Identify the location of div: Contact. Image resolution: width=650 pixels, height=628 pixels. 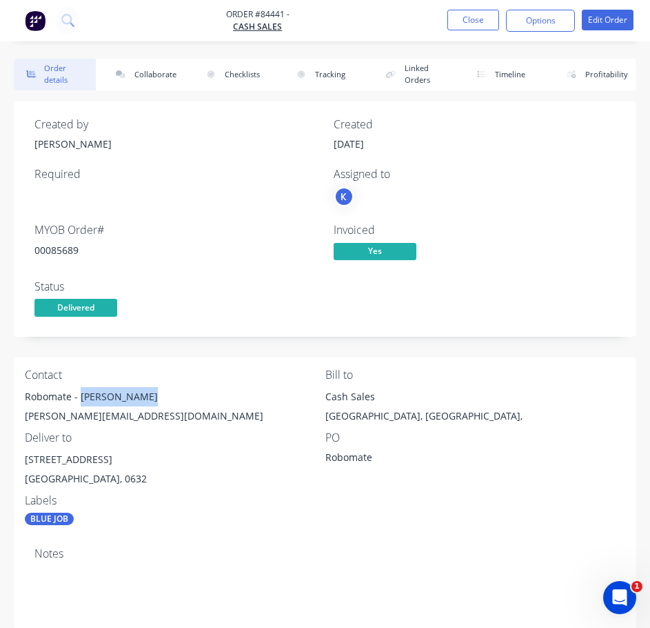
(175, 375).